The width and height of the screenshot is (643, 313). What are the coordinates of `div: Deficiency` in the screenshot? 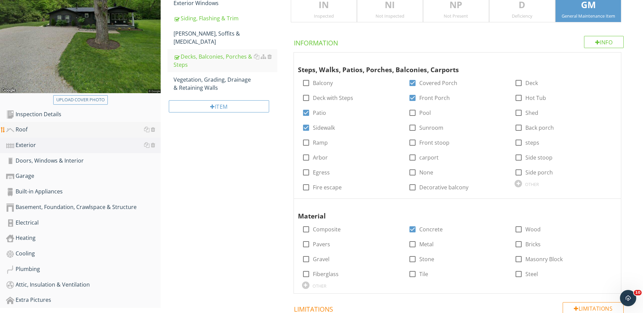 It's located at (522, 16).